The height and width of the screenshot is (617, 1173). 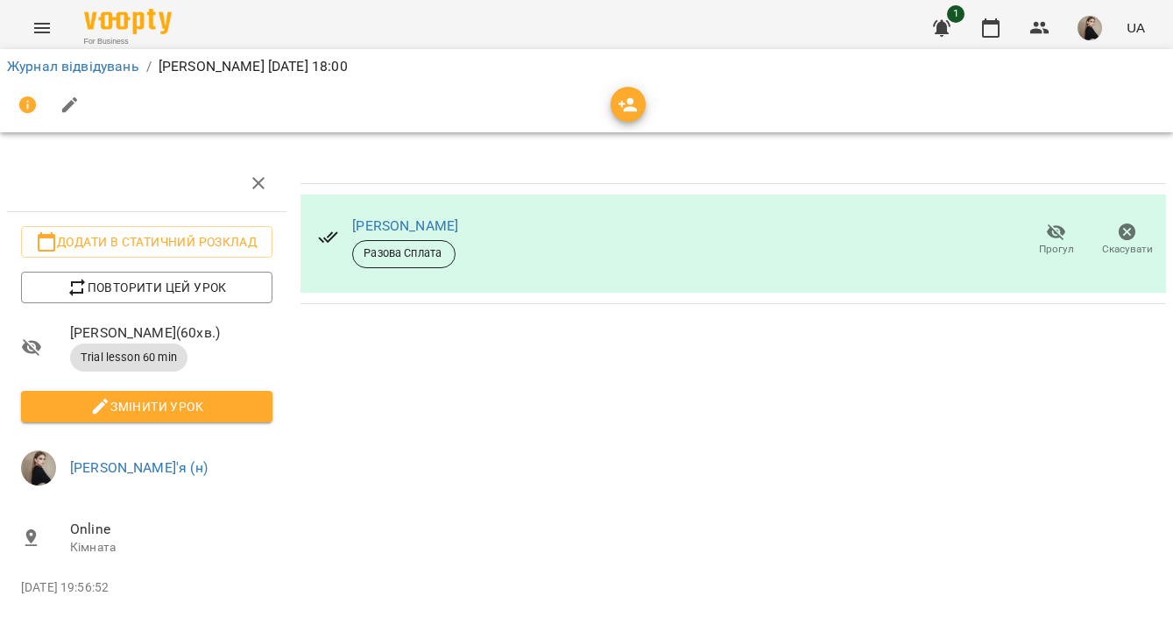 What do you see at coordinates (1127, 240) in the screenshot?
I see `button: Скасувати` at bounding box center [1127, 240].